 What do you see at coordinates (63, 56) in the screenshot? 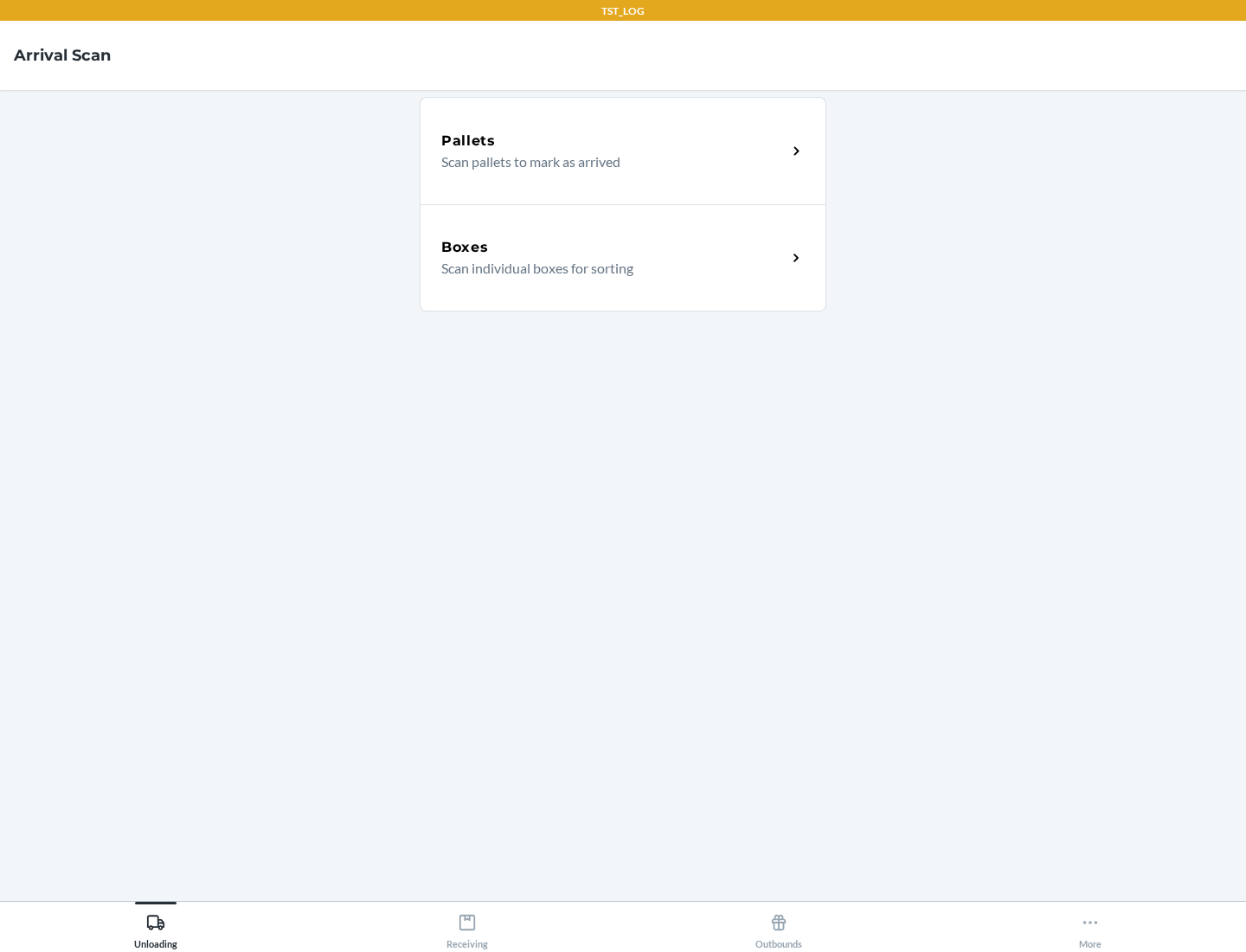
I see `h4: Arrival Scan` at bounding box center [63, 56].